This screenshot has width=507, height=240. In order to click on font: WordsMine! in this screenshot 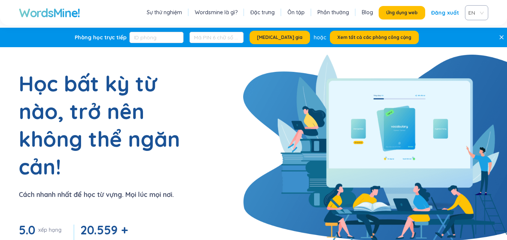, I will do `click(49, 13)`.